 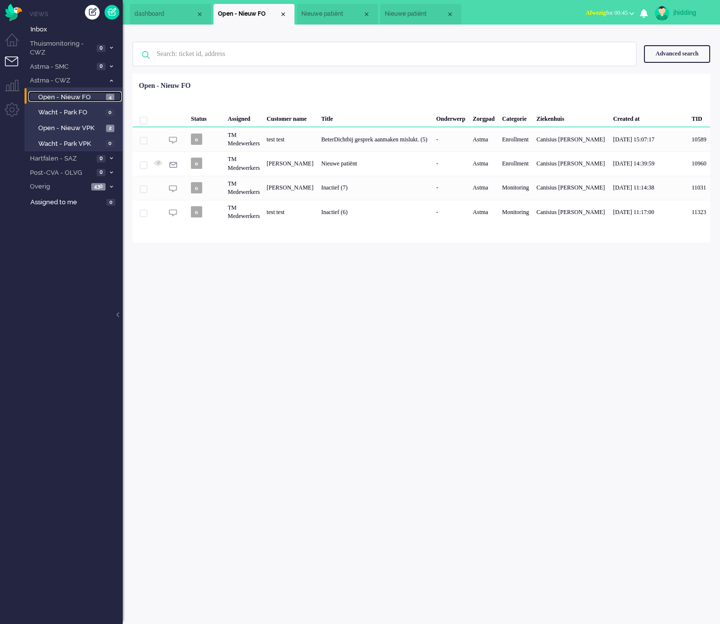 What do you see at coordinates (67, 202) in the screenshot?
I see `span: Assigned to me` at bounding box center [67, 202].